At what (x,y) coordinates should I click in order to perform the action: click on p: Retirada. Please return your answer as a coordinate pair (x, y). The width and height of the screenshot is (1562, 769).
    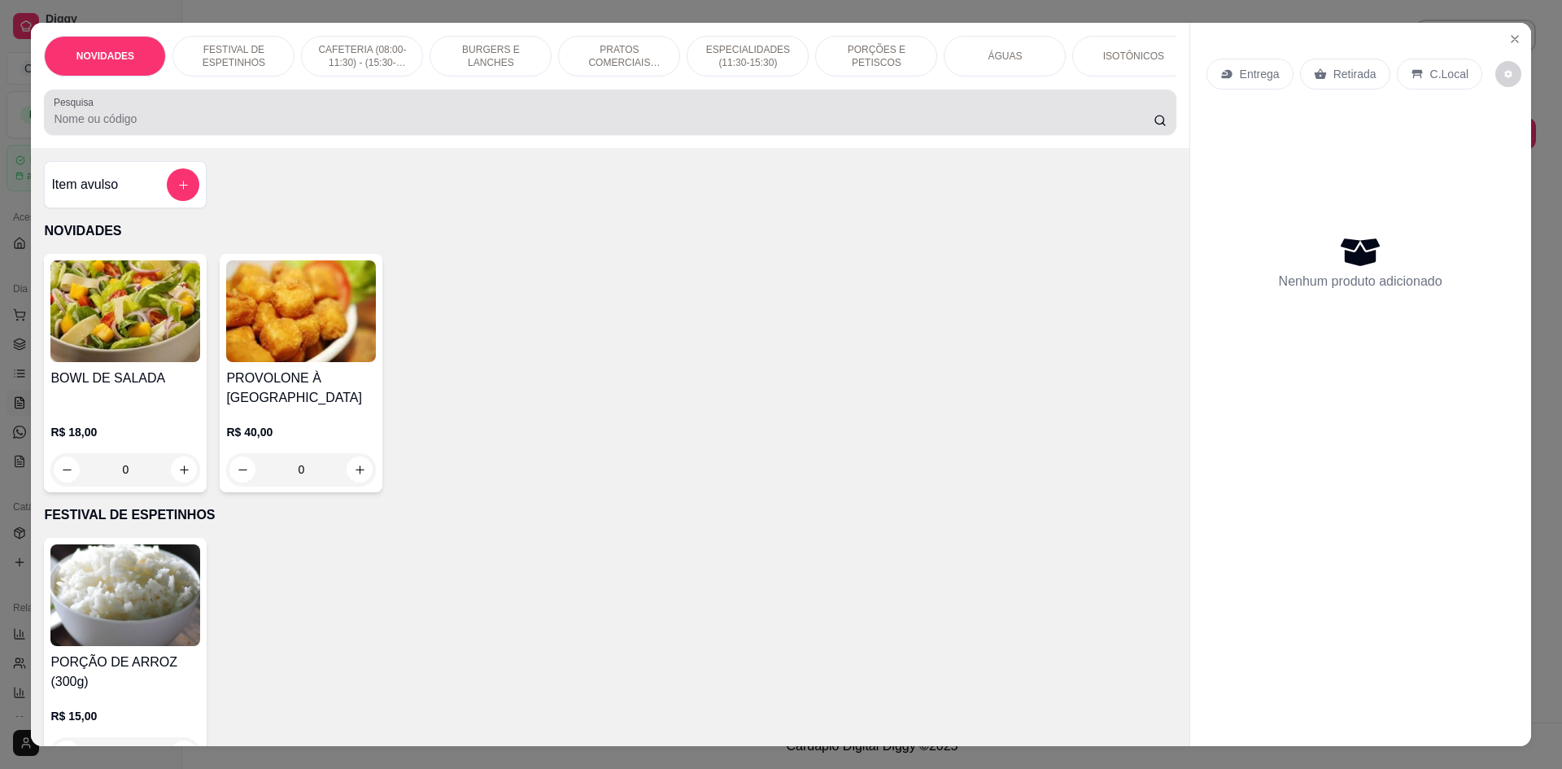
    Looking at the image, I should click on (1355, 74).